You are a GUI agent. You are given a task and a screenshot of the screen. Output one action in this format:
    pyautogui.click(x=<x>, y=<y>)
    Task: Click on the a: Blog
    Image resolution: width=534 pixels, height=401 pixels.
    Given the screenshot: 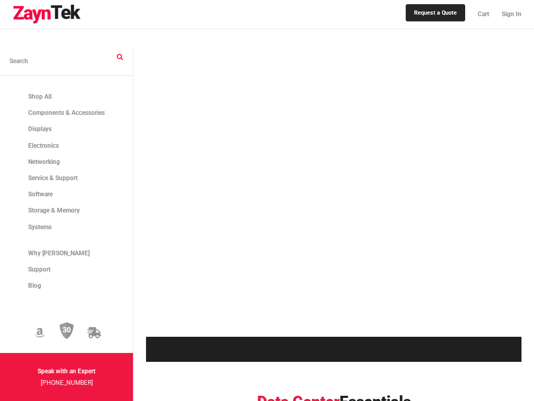 What is the action you would take?
    pyautogui.click(x=66, y=285)
    